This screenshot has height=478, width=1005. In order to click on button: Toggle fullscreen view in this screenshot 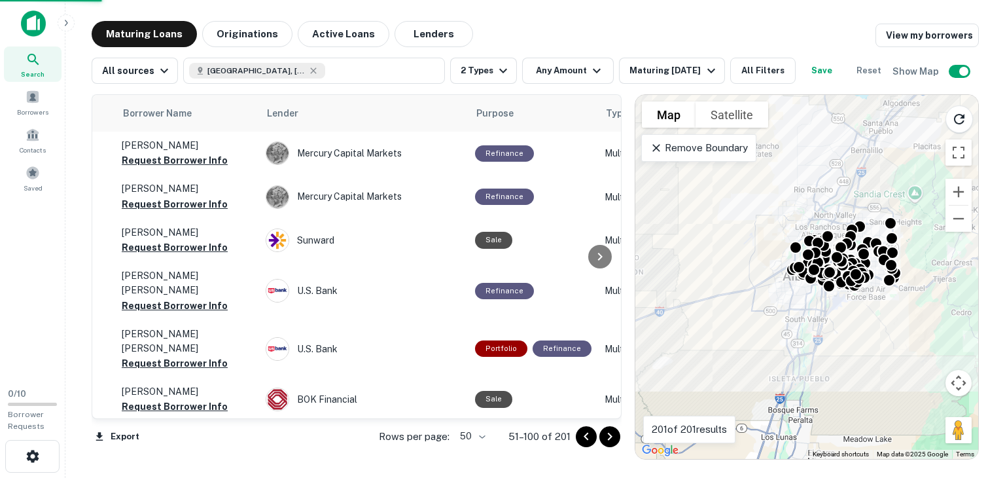, I will do `click(959, 152)`.